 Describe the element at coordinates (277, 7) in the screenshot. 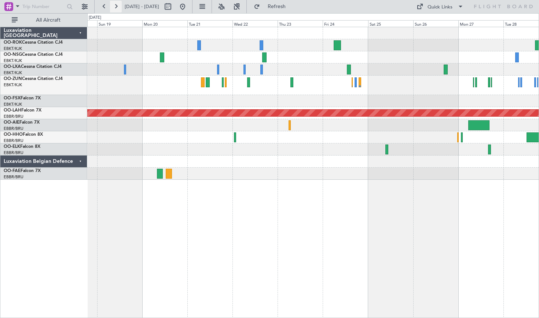

I see `span: Refresh` at that location.